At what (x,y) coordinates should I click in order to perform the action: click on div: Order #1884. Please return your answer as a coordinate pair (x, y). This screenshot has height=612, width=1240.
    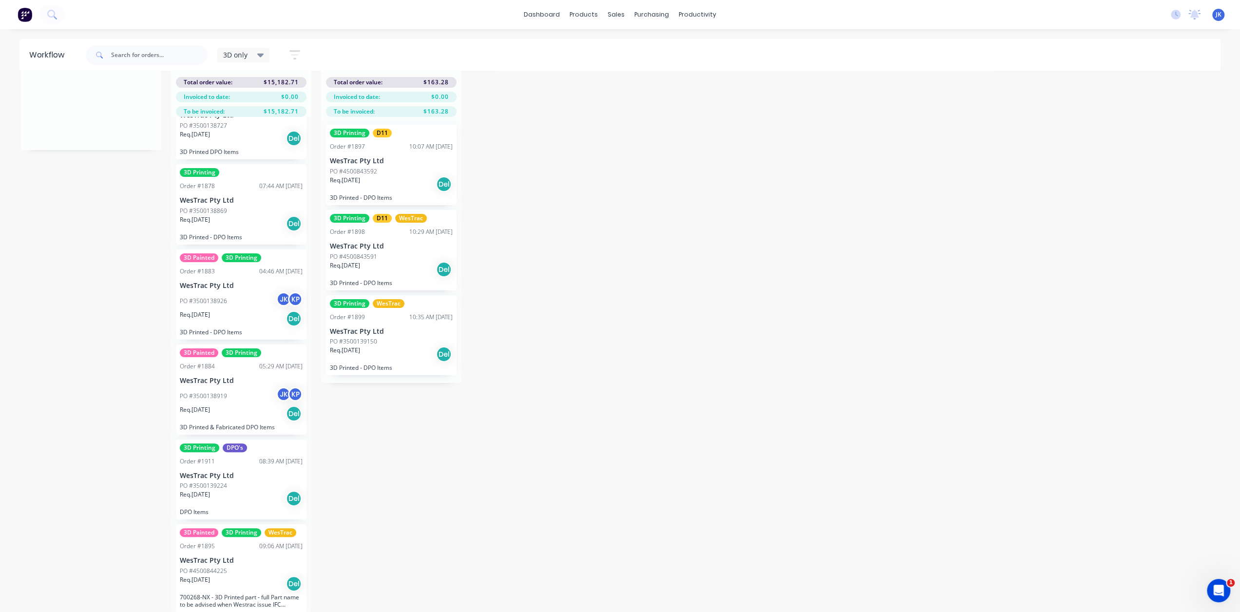
    Looking at the image, I should click on (197, 366).